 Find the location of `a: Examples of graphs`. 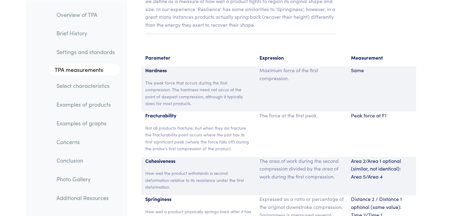

a: Examples of graphs is located at coordinates (86, 123).